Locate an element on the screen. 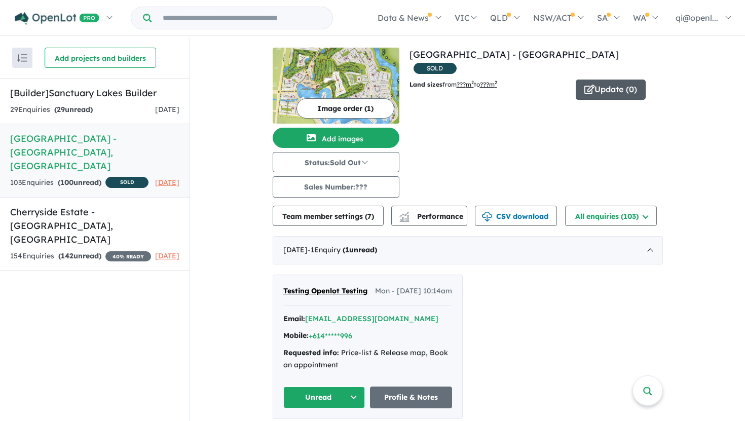  button: Add images is located at coordinates (336, 138).